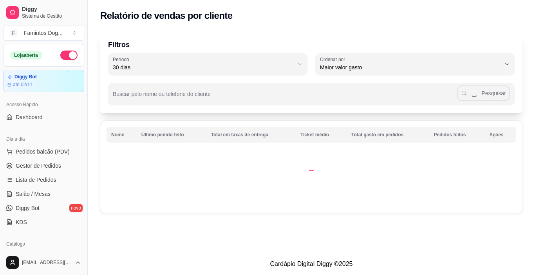 The image size is (535, 275). Describe the element at coordinates (334, 59) in the screenshot. I see `label: Ordenar por` at that location.